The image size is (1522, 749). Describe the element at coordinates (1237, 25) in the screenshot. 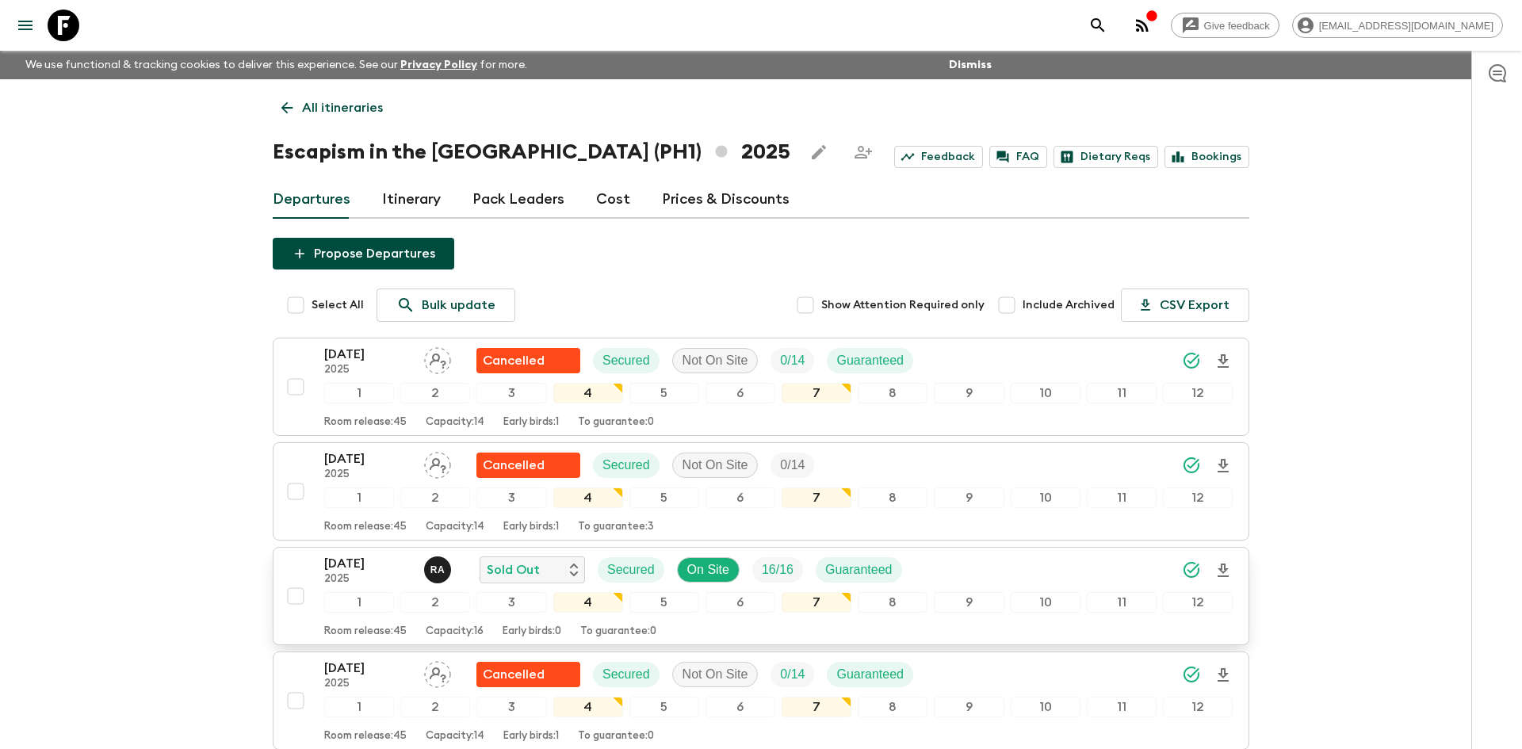

I see `span: Give feedback` at that location.